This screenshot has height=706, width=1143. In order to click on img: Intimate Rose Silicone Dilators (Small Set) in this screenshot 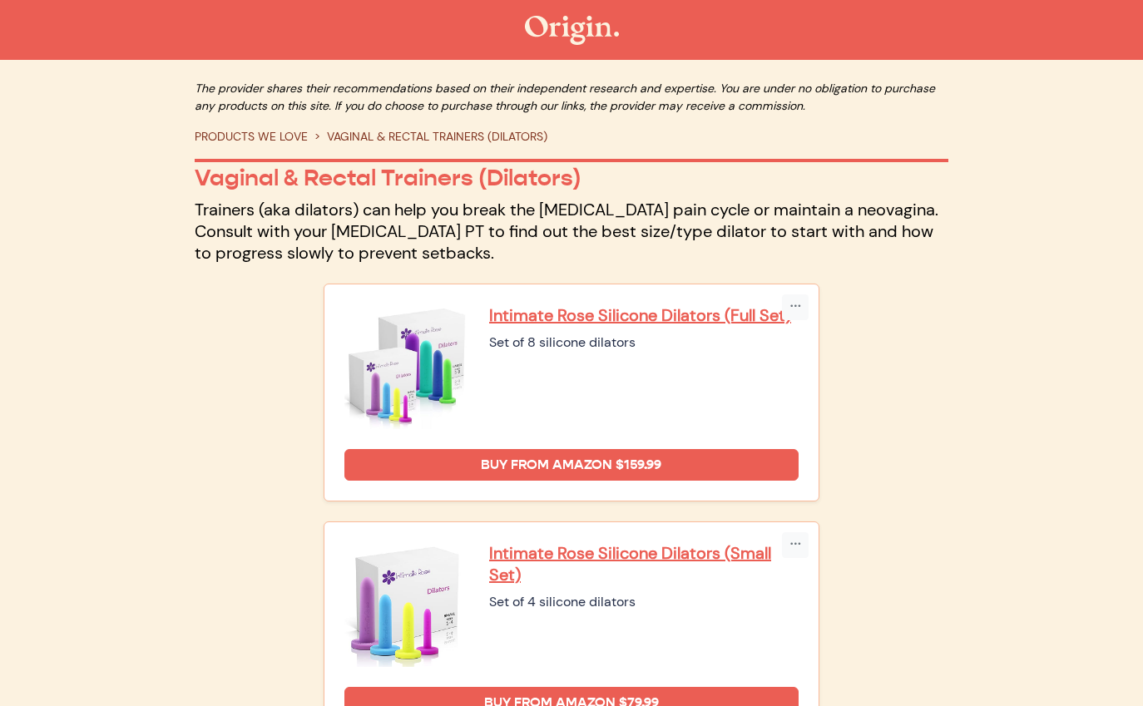, I will do `click(407, 605)`.